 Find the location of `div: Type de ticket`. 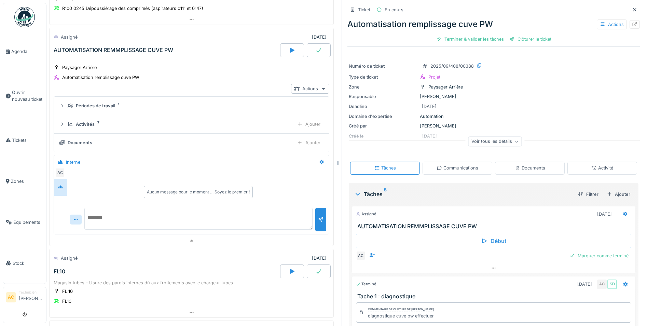

div: Type de ticket is located at coordinates (383, 77).